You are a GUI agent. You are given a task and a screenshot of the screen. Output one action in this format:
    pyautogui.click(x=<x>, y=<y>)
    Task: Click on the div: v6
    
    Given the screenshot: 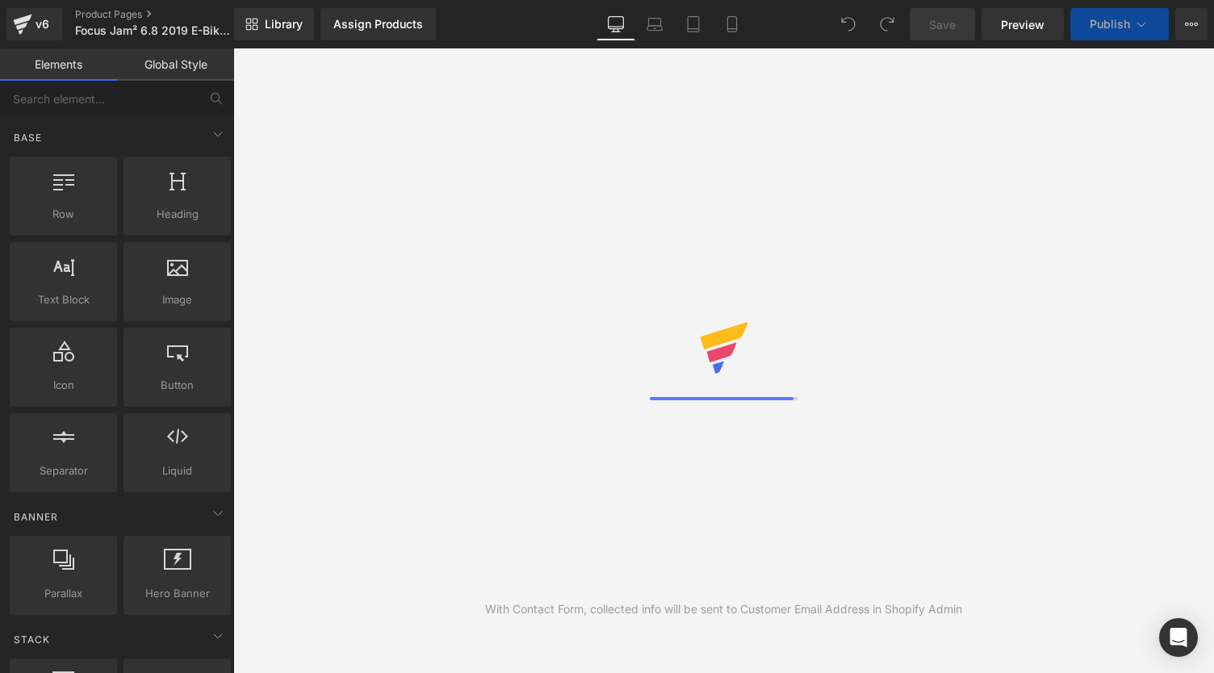 What is the action you would take?
    pyautogui.click(x=42, y=24)
    